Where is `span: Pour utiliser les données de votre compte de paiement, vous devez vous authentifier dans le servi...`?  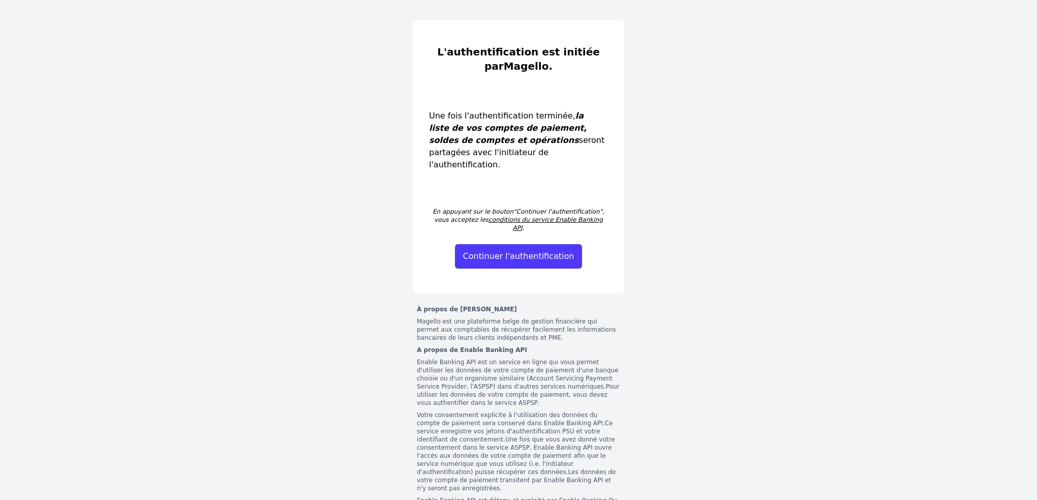 span: Pour utiliser les données de votre compte de paiement, vous devez vous authentifier dans le servi... is located at coordinates (518, 394).